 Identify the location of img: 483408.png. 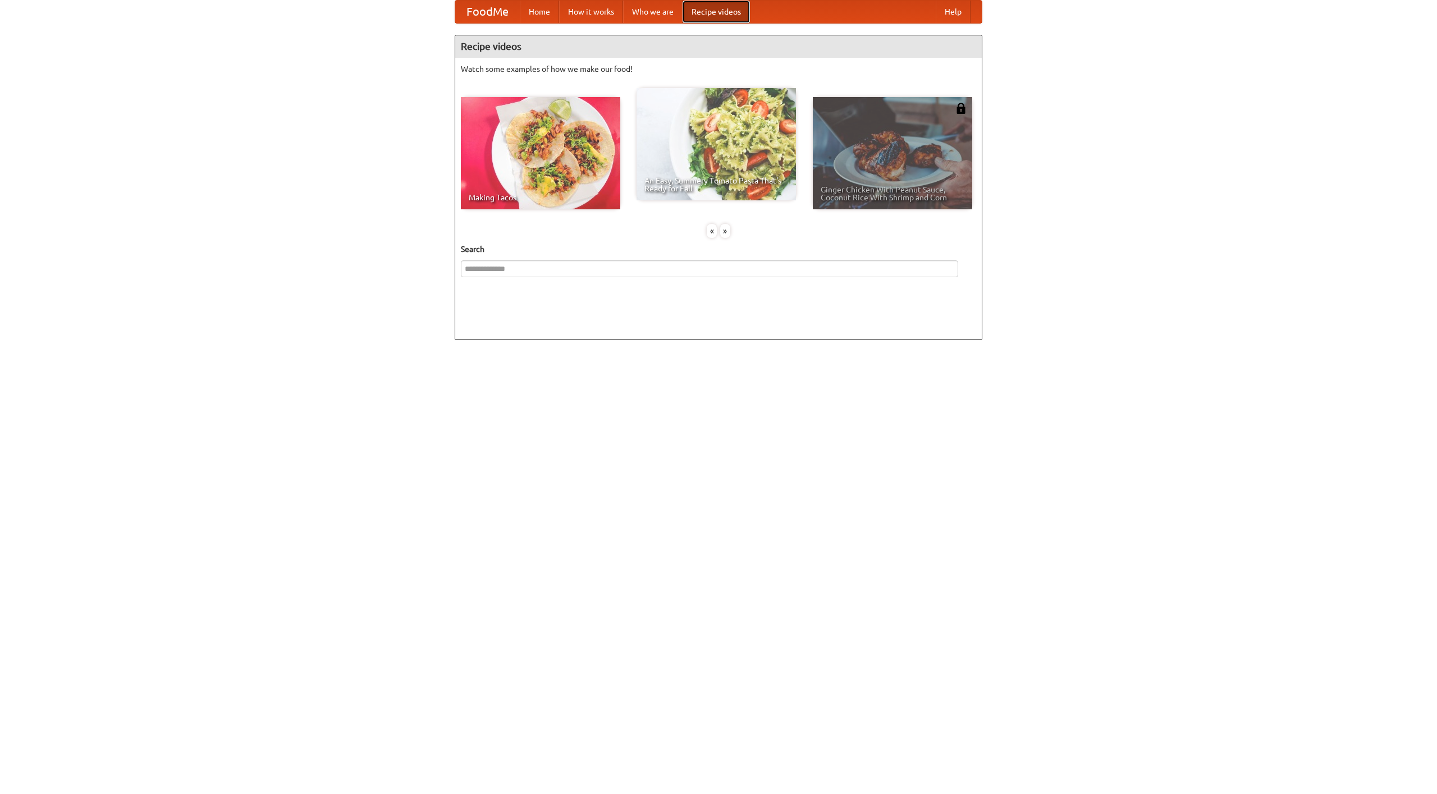
(961, 108).